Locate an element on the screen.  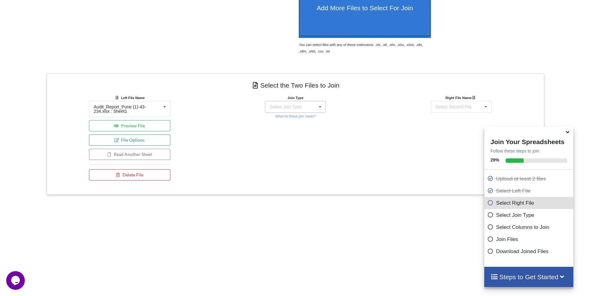
p: Select Columns to Join is located at coordinates (529, 227).